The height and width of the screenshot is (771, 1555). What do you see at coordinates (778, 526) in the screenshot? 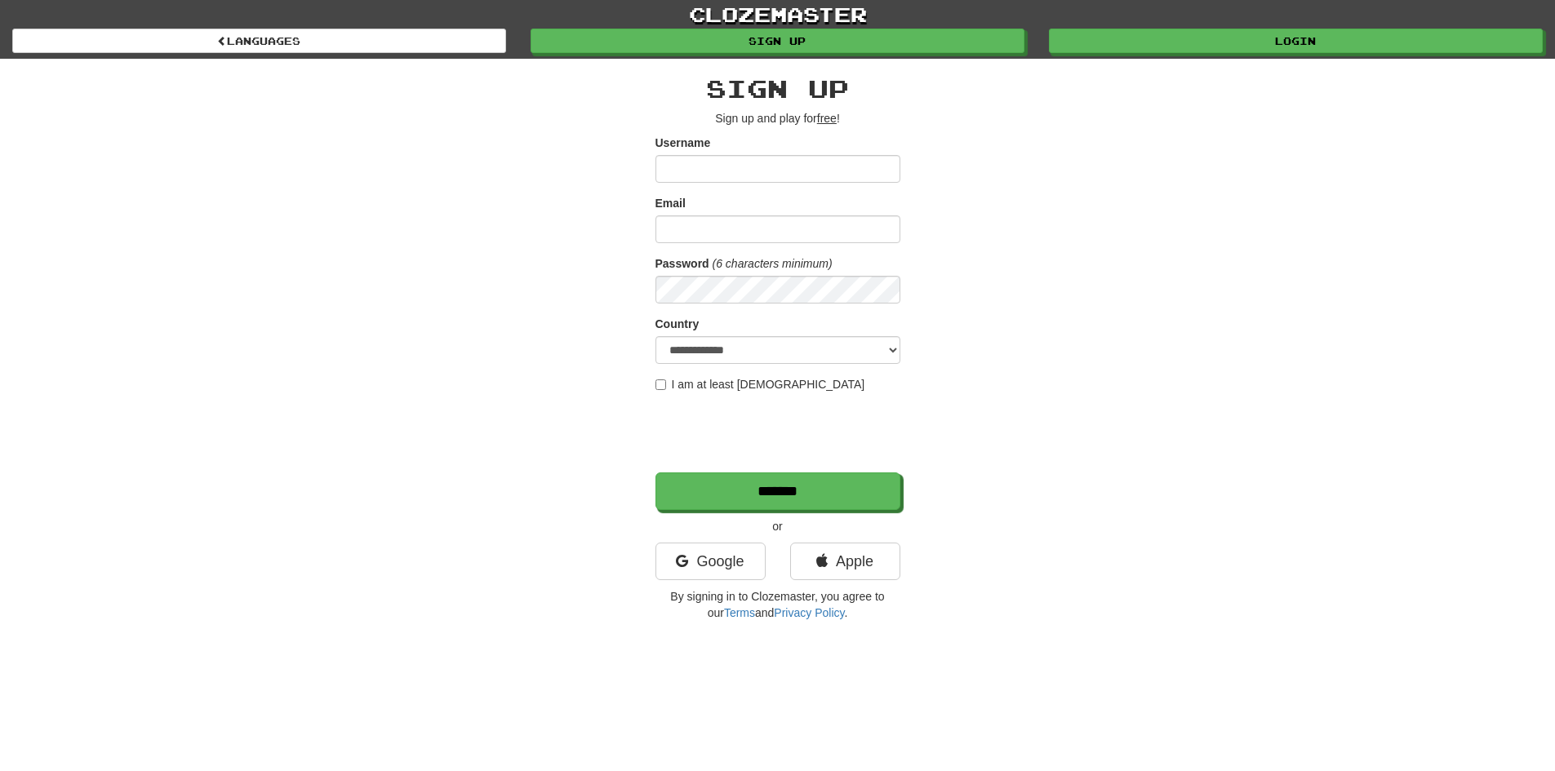
I see `p: or` at bounding box center [778, 526].